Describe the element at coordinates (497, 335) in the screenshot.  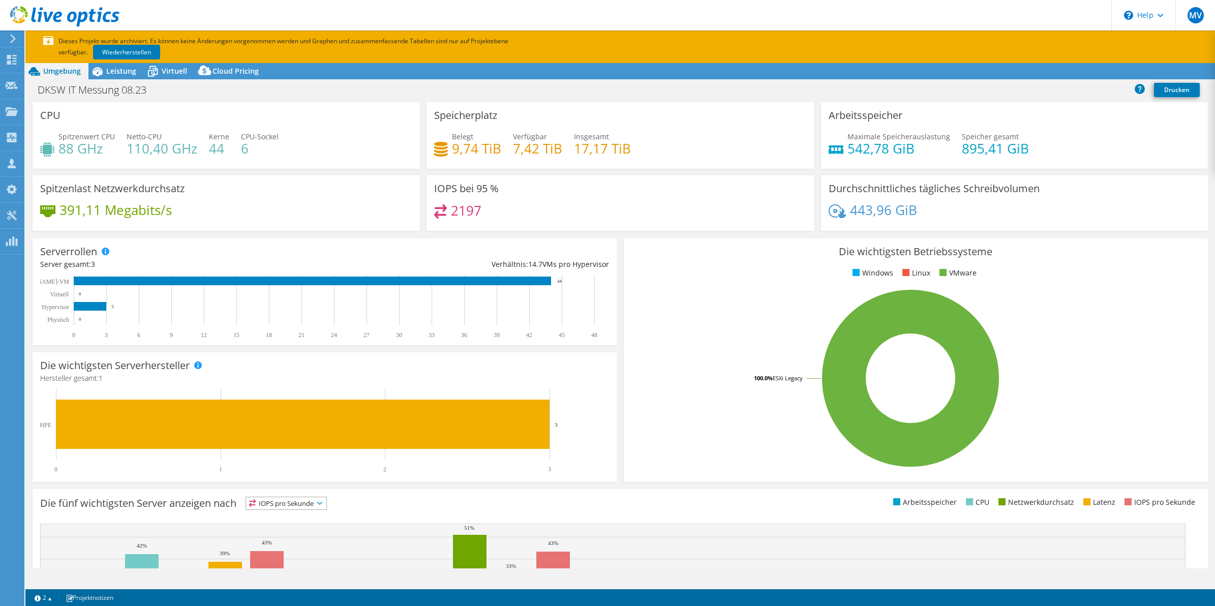
I see `text: 39` at that location.